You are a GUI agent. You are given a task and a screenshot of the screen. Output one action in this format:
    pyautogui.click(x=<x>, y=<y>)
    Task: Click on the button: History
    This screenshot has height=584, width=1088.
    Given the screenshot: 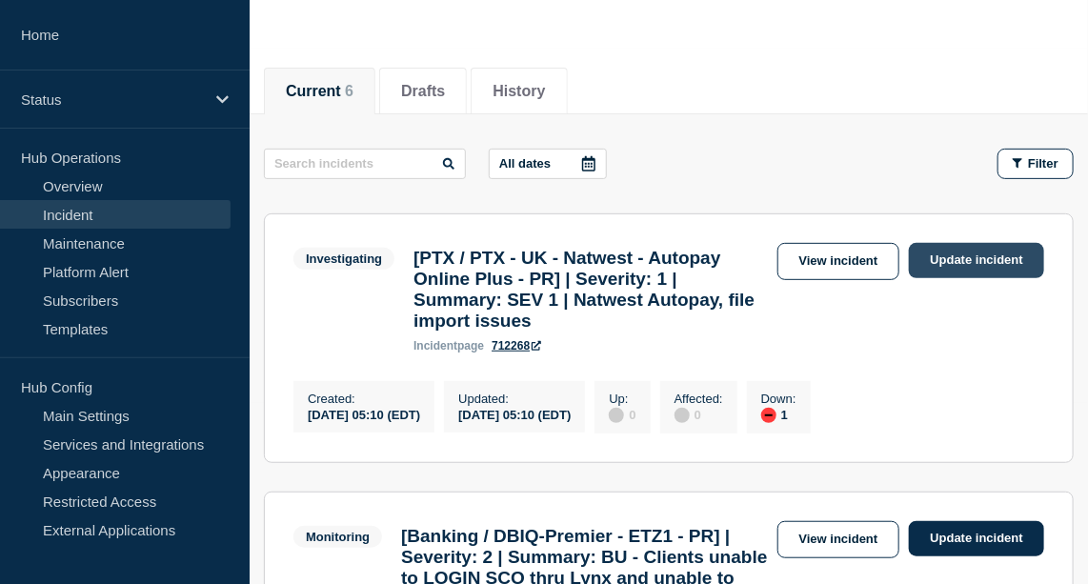 What is the action you would take?
    pyautogui.click(x=518, y=91)
    